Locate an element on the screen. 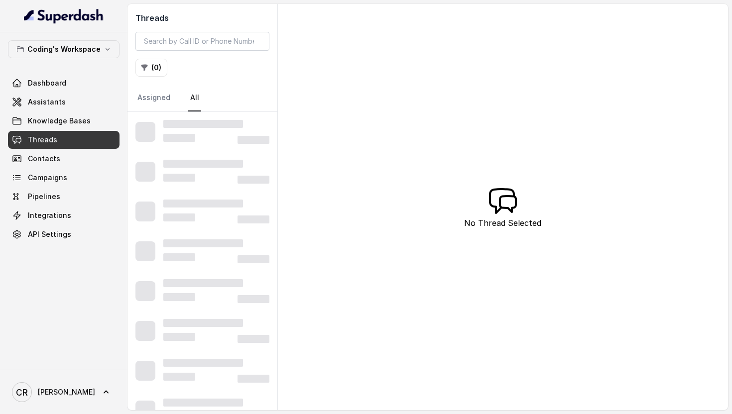  span: Campaigns is located at coordinates (47, 178).